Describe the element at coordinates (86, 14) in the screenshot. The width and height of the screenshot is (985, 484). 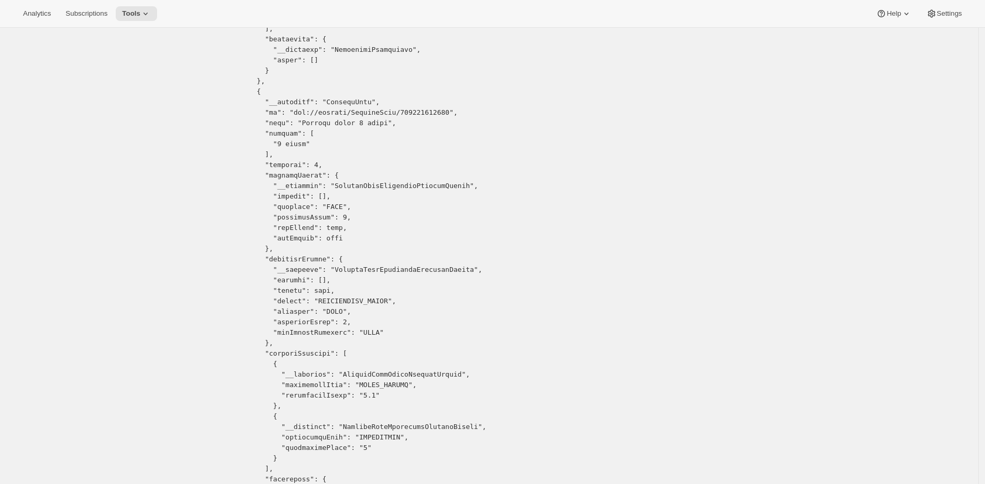
I see `button: Subscriptions` at that location.